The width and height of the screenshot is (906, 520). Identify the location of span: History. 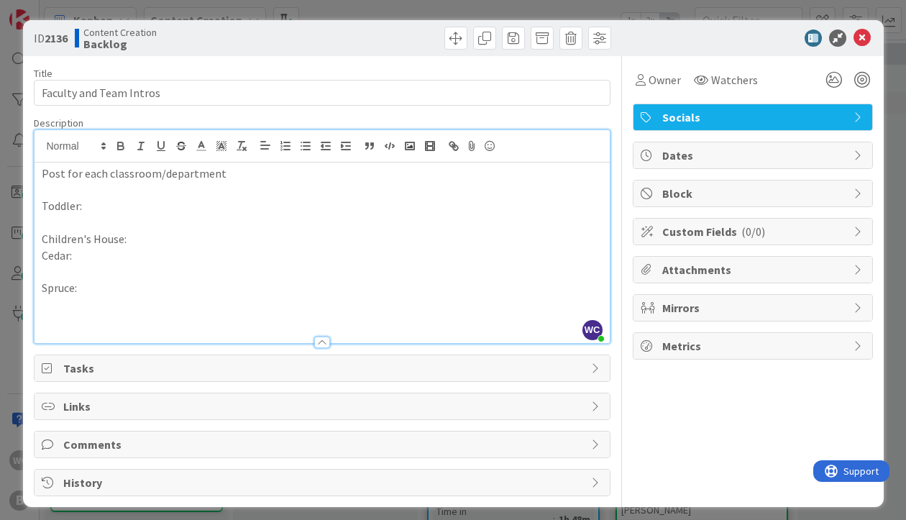
(323, 482).